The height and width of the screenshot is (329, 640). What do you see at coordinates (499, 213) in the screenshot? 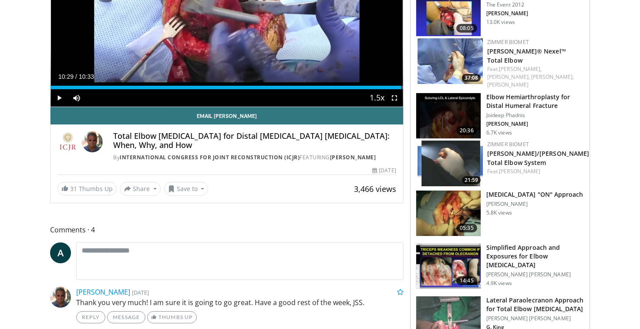
I see `p: 5.8K views` at bounding box center [499, 213].